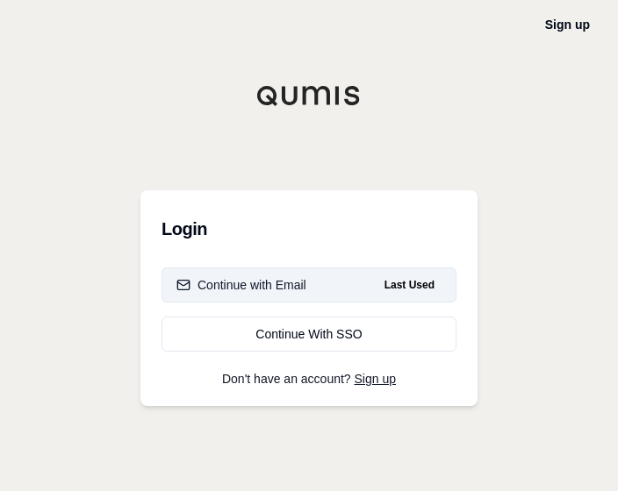 Image resolution: width=618 pixels, height=491 pixels. Describe the element at coordinates (309, 334) in the screenshot. I see `a: Continue With SSO` at that location.